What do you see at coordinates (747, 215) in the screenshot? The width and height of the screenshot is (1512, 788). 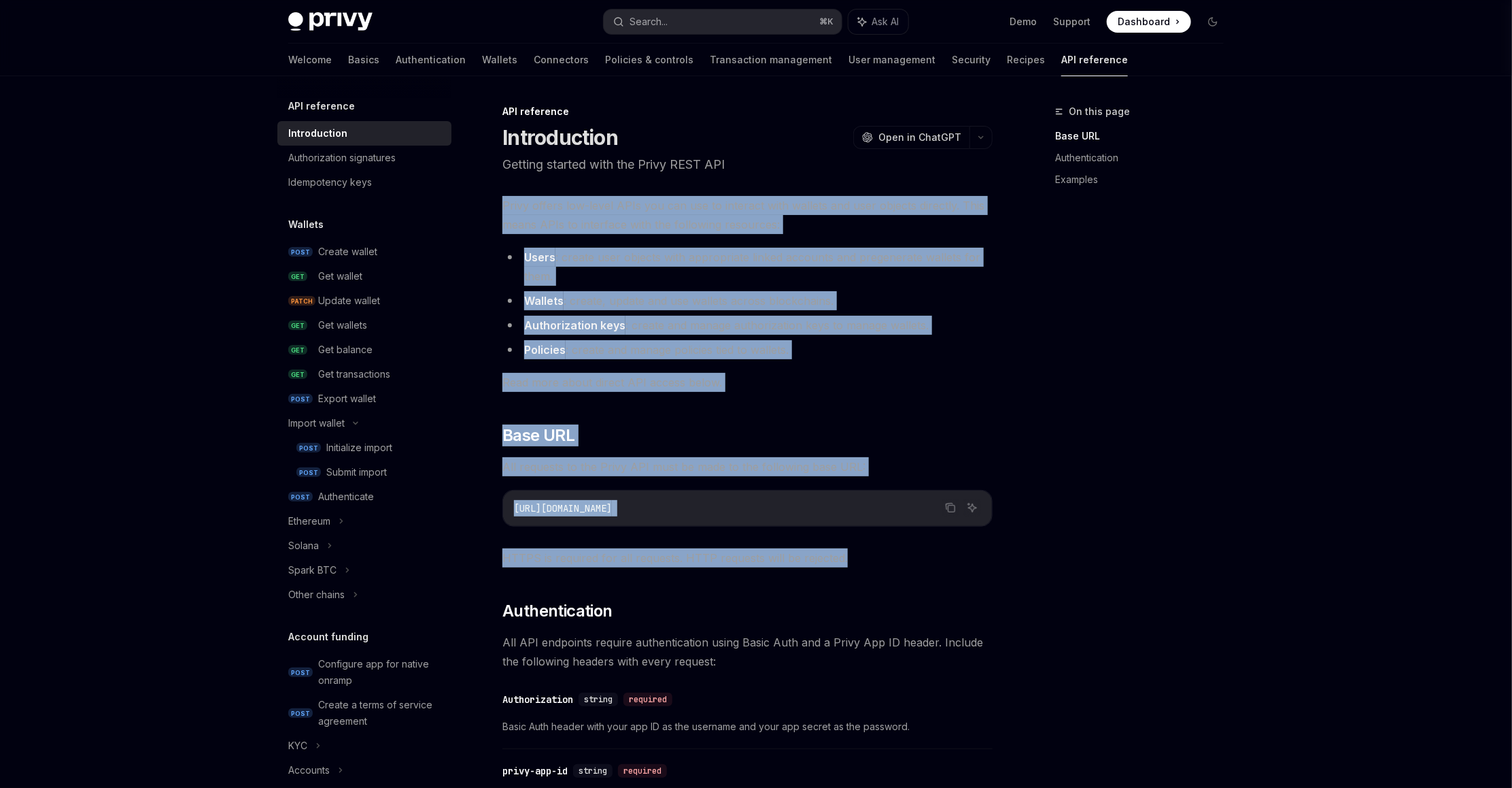 I see `span: Privy offers low-level APIs you can use to interact with wallets and user objects directly. This ...` at bounding box center [747, 215].